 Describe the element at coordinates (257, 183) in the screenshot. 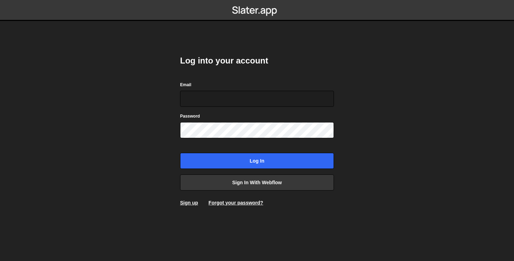

I see `a: Sign in with Webflow` at that location.